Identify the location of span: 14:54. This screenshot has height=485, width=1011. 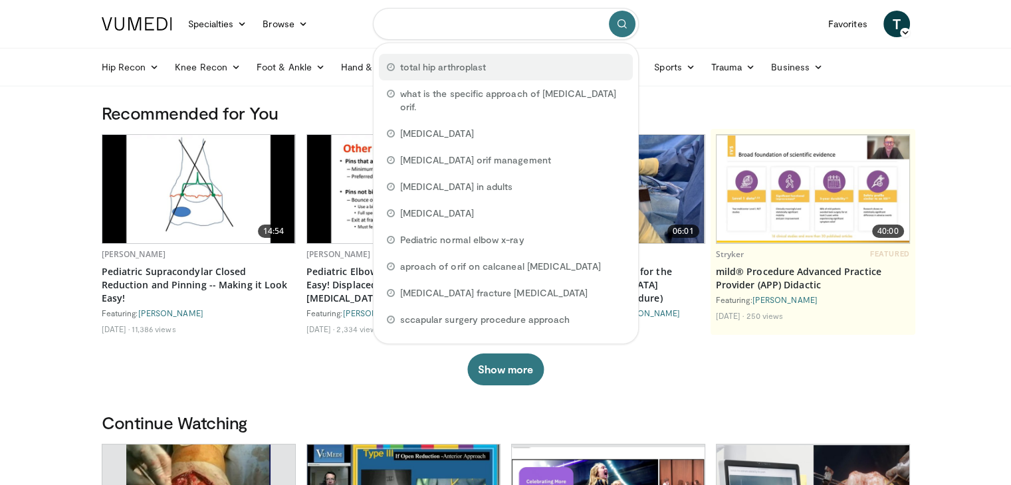
(274, 231).